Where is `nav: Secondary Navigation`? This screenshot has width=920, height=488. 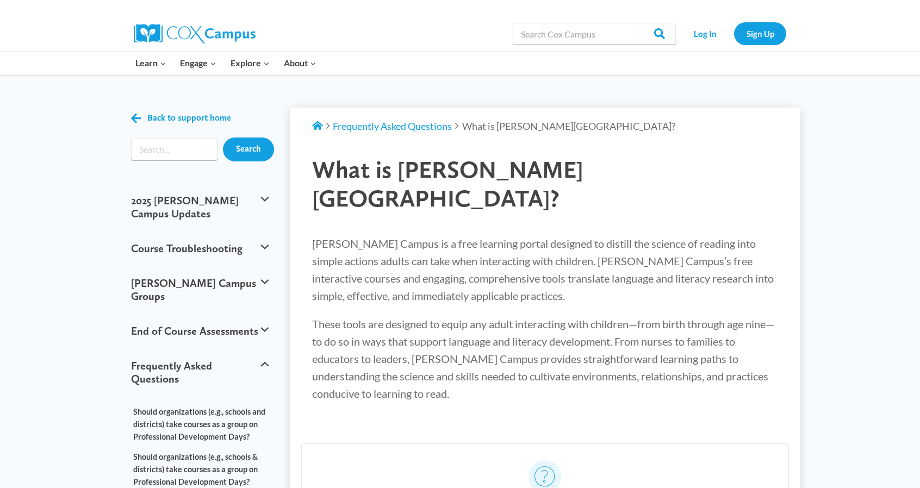 nav: Secondary Navigation is located at coordinates (734, 33).